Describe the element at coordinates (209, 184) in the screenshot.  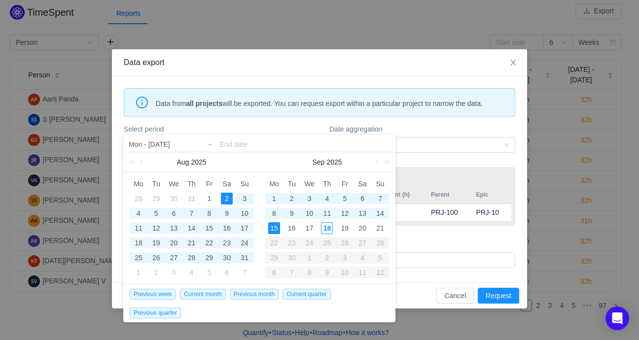
I see `th: Fri` at that location.